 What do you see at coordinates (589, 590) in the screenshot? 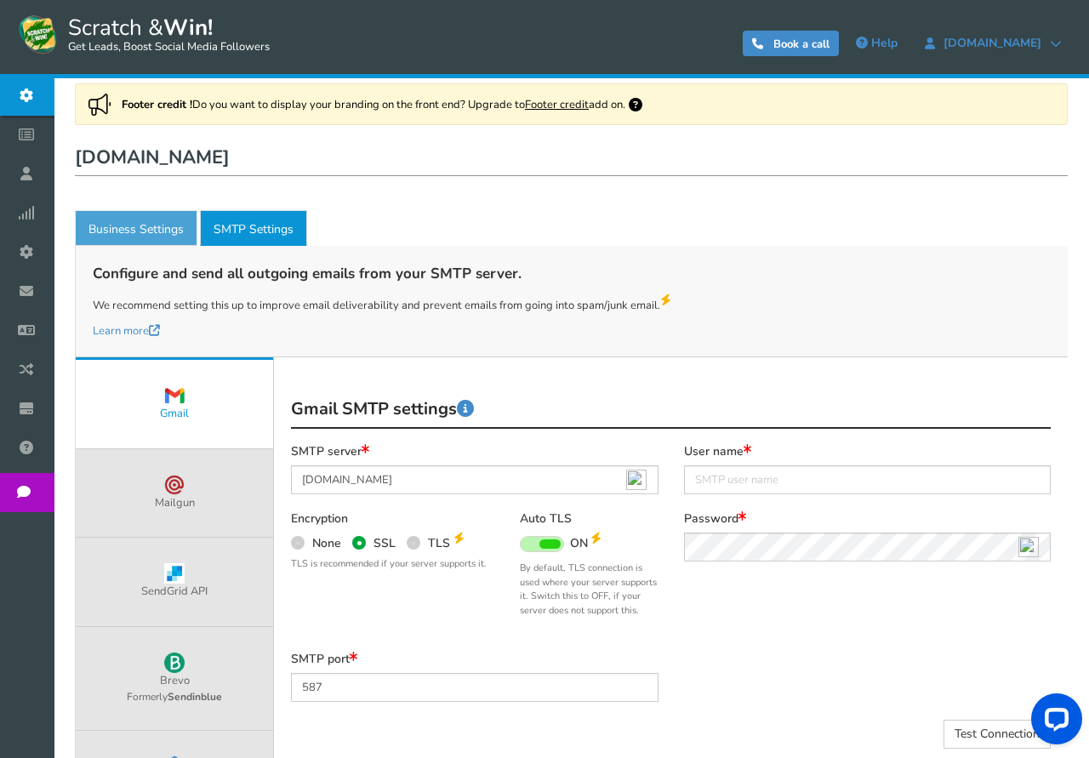
I see `small: By default, TLS connection is used where your server supports it. Switch this to OFF, if your ser...` at bounding box center [589, 590].